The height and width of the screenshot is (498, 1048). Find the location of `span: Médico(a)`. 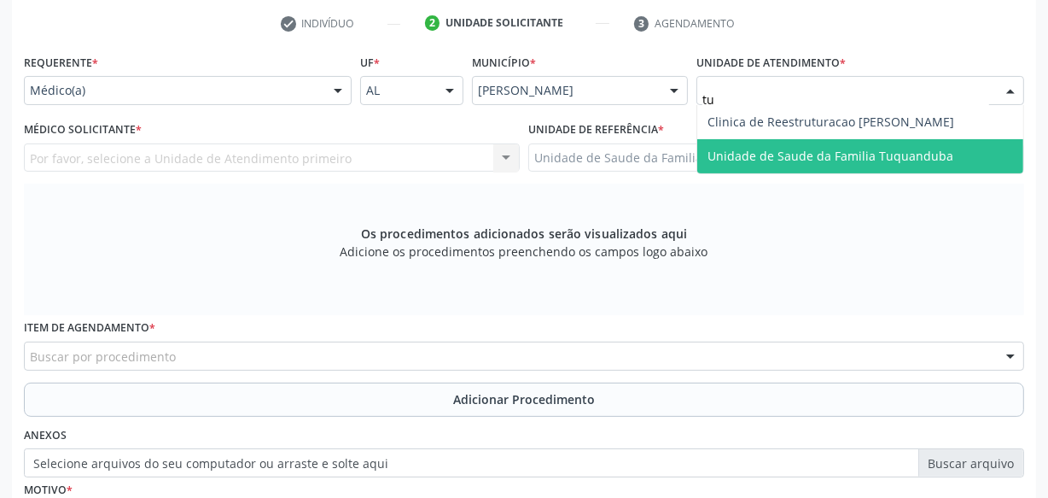

span: Médico(a) is located at coordinates (173, 90).